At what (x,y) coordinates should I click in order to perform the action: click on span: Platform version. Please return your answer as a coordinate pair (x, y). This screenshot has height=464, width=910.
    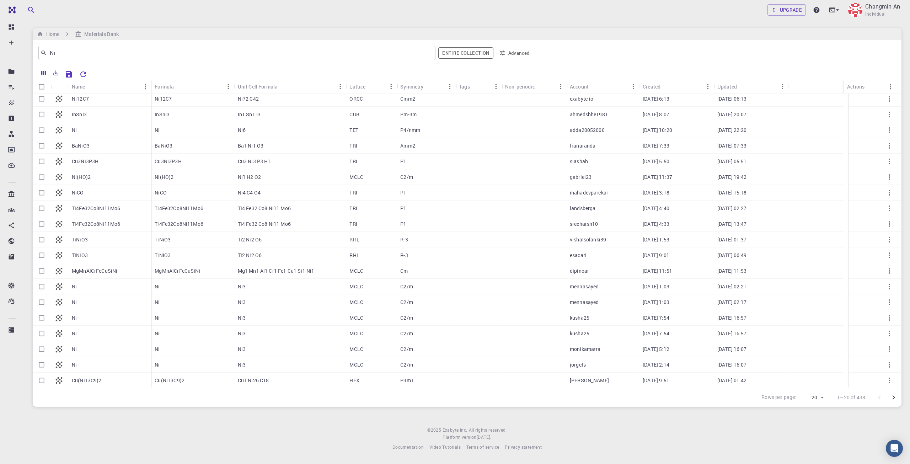
    Looking at the image, I should click on (459, 437).